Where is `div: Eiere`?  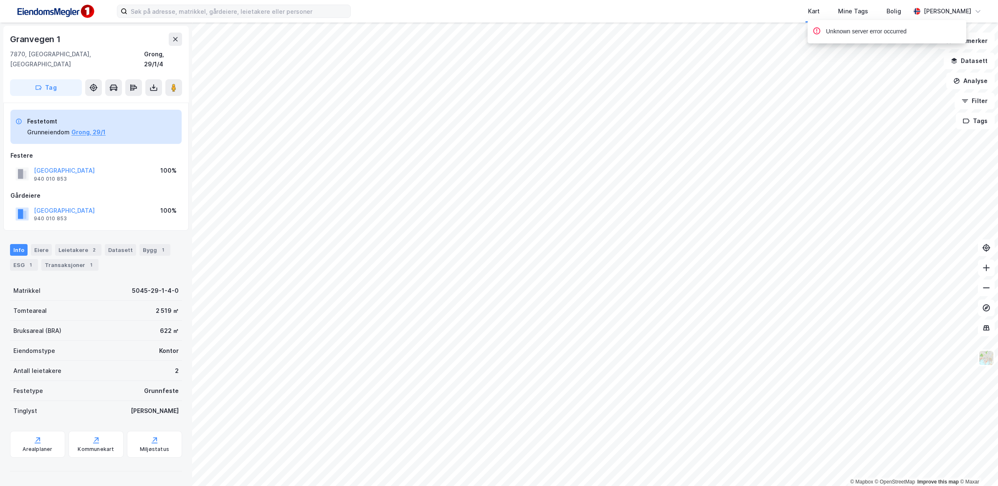
div: Eiere is located at coordinates (41, 250).